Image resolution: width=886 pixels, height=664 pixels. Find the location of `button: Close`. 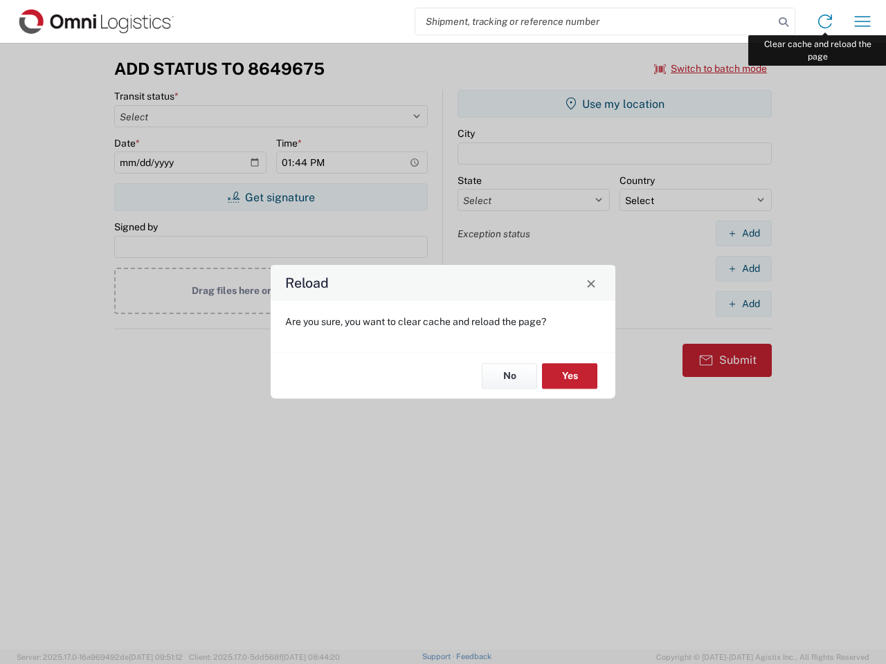

button: Close is located at coordinates (591, 283).